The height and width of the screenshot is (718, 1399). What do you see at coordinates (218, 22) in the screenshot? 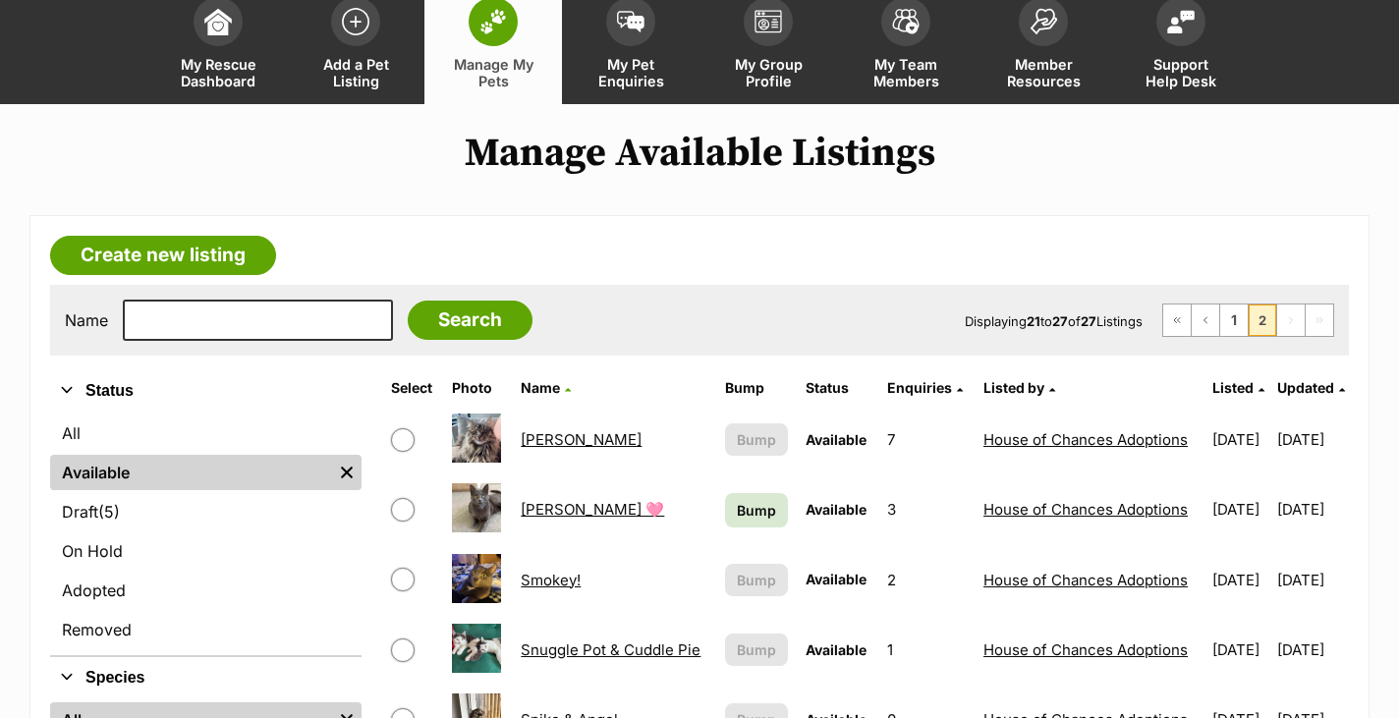
I see `img: dashboard-icon-eb2f2d2d3e046f16d808141f083e7271f6b2e854fb5c12c21221c1fb7104beca.svg` at bounding box center [218, 22].